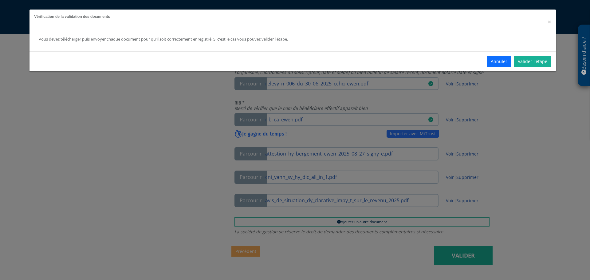 The width and height of the screenshot is (590, 280). What do you see at coordinates (499, 61) in the screenshot?
I see `button: Annuler` at bounding box center [499, 61].